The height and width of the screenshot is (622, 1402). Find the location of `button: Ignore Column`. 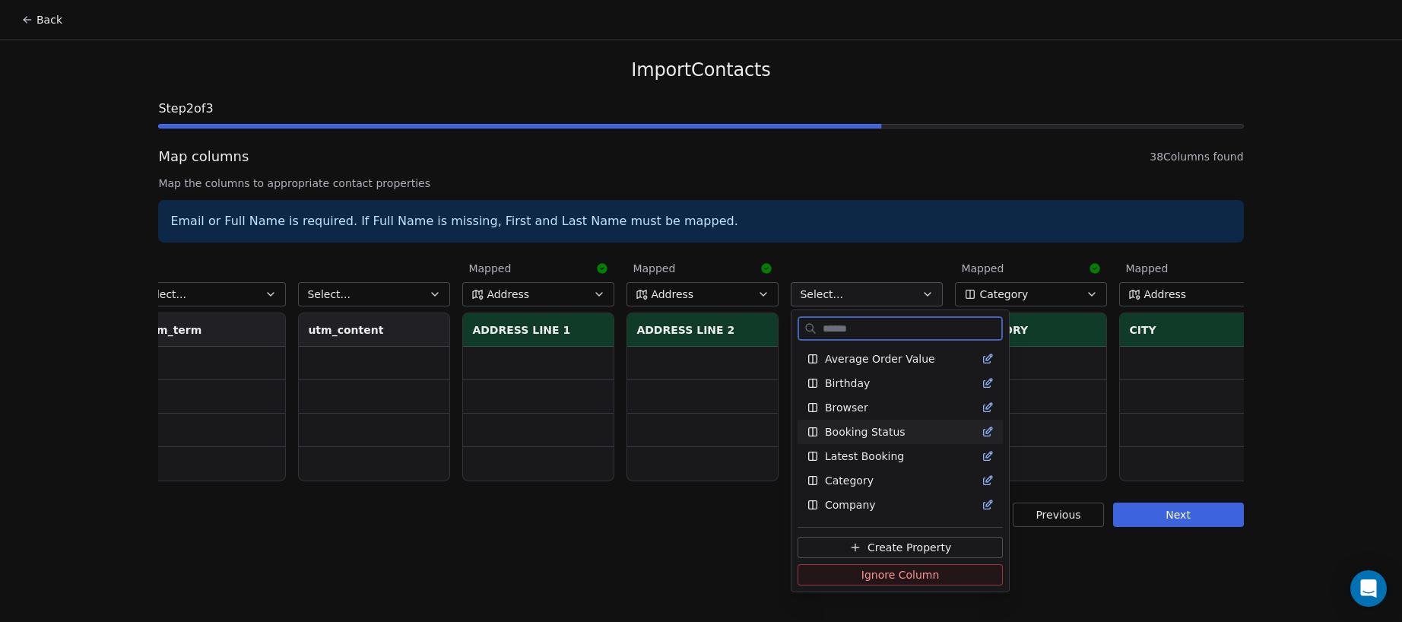

button: Ignore Column is located at coordinates (900, 575).